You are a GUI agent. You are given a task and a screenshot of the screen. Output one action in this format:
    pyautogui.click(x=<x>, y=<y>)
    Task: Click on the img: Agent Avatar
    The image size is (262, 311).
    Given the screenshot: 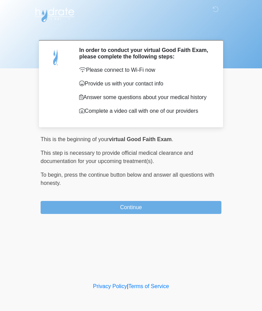 What is the action you would take?
    pyautogui.click(x=56, y=57)
    